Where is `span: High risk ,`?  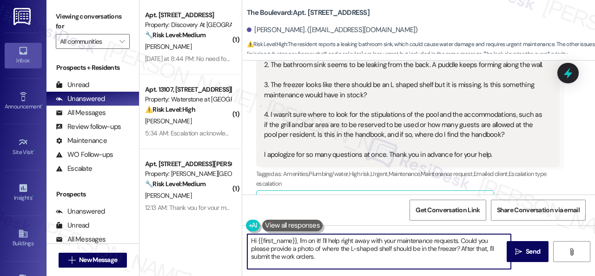
span: High risk , is located at coordinates (360, 173).